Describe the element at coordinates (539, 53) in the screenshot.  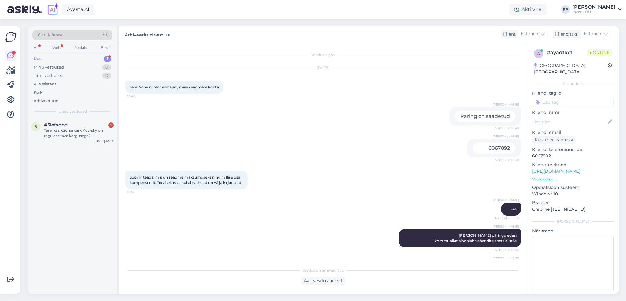
I see `span: a` at that location.